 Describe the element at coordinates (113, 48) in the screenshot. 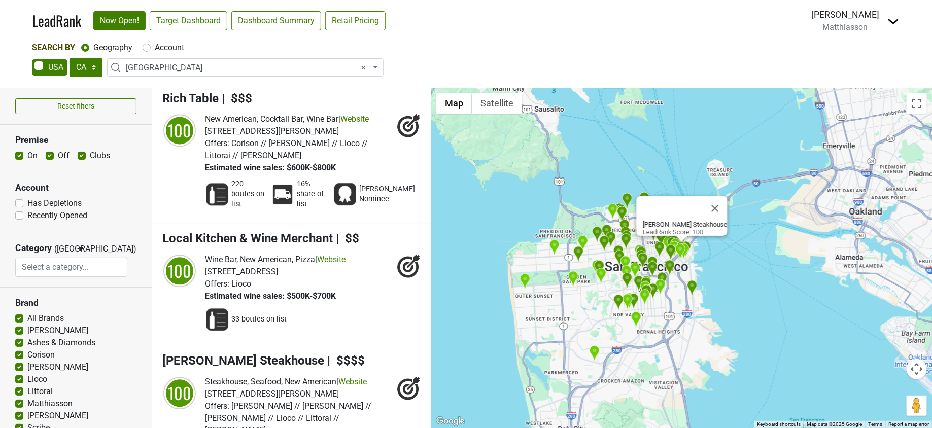

I see `label: Geography` at that location.